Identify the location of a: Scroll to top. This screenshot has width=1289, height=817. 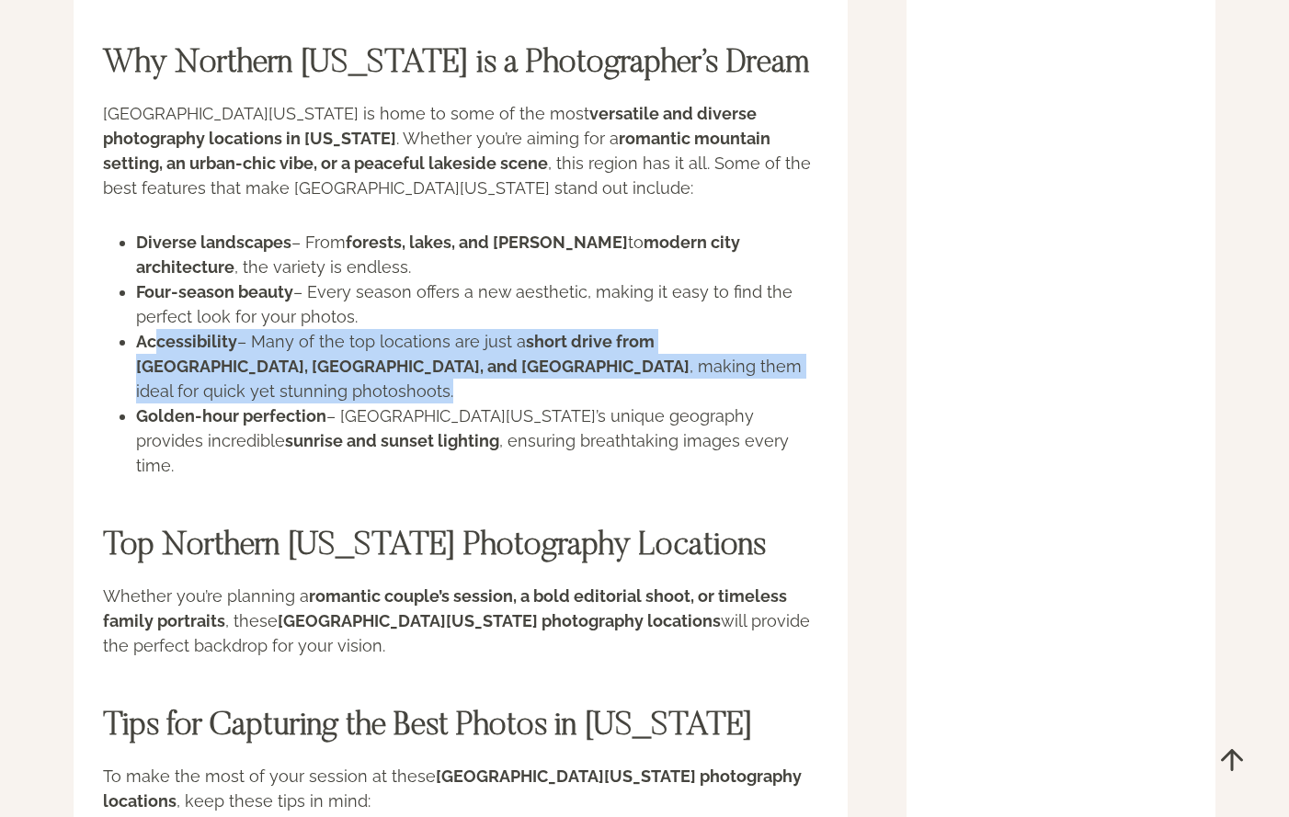
(1231, 759).